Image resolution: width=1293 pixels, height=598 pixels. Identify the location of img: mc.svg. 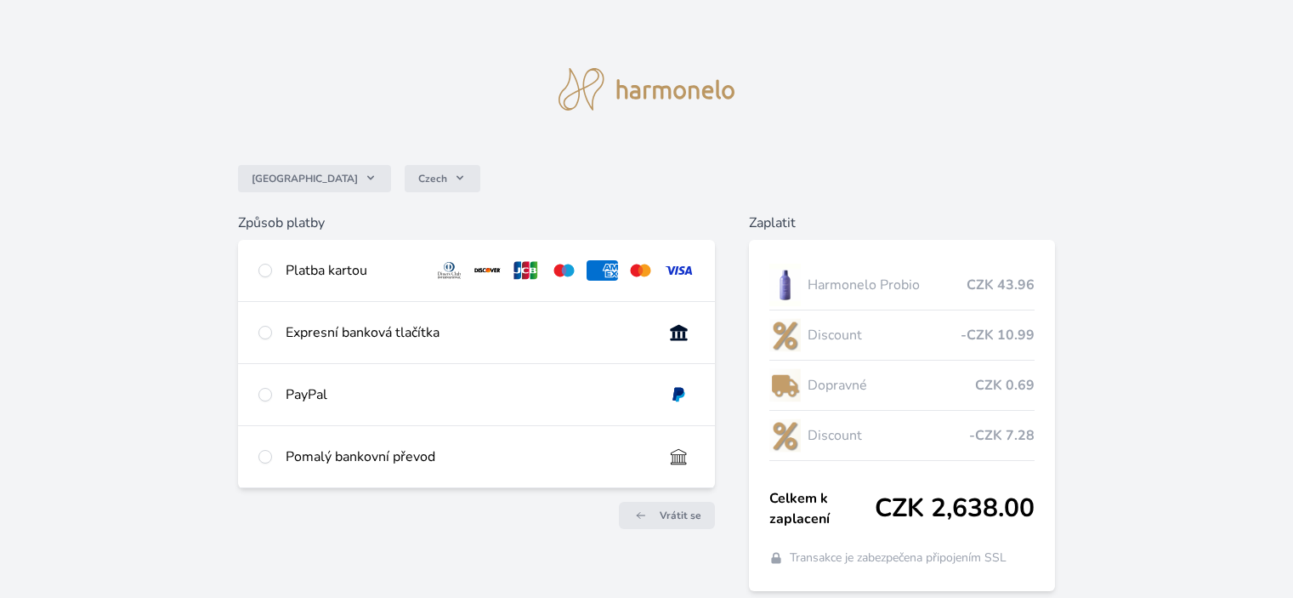
(640, 270).